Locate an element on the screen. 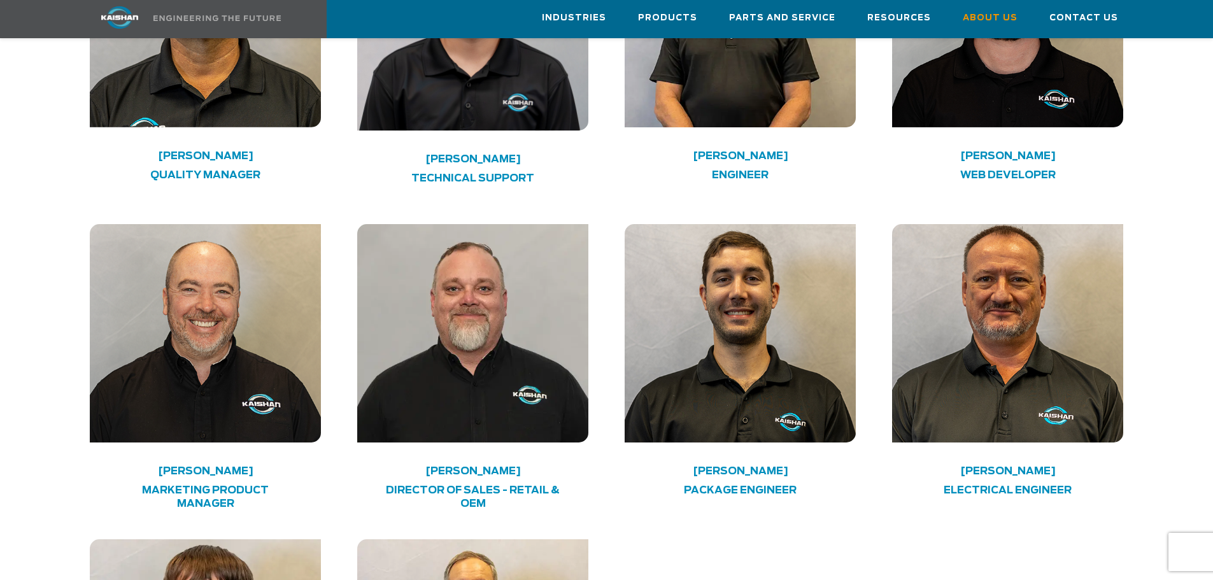 This screenshot has width=1213, height=580. a: Resources is located at coordinates (899, 18).